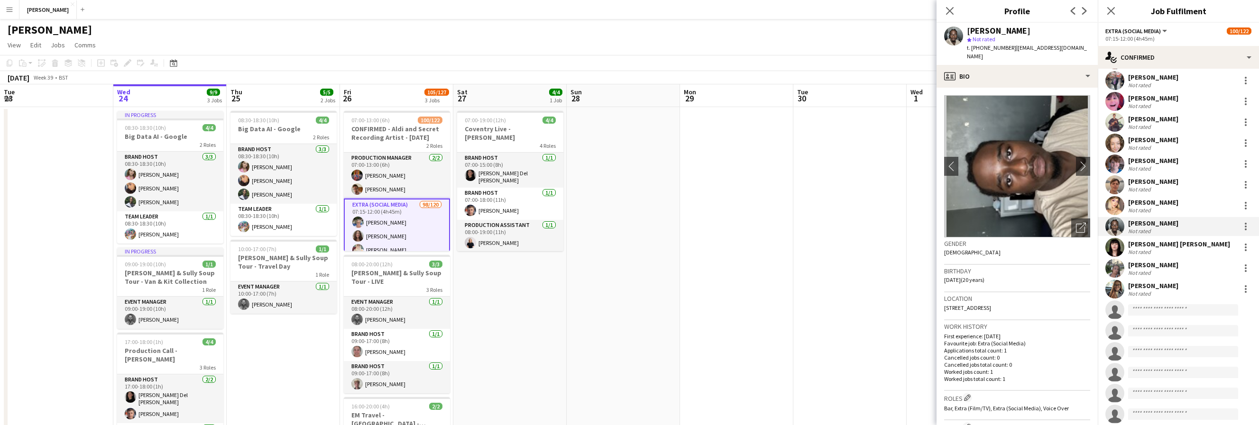  I want to click on h3: Work history, so click(1017, 327).